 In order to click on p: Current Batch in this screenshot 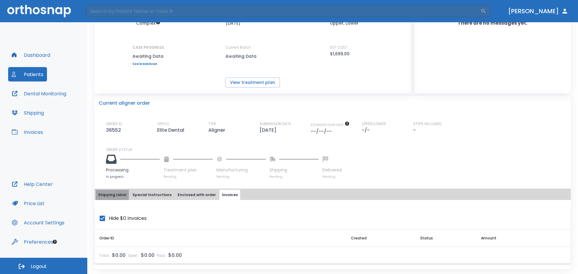, I will do `click(253, 48)`.